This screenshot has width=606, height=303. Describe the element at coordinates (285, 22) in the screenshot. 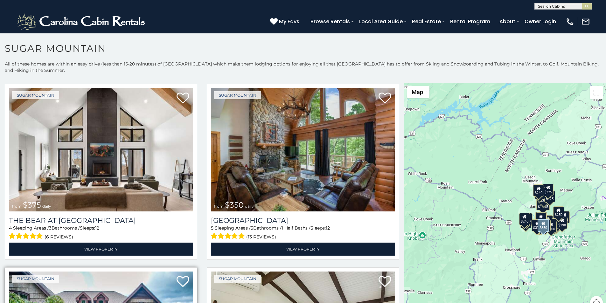

I see `a: My Favs` at that location.